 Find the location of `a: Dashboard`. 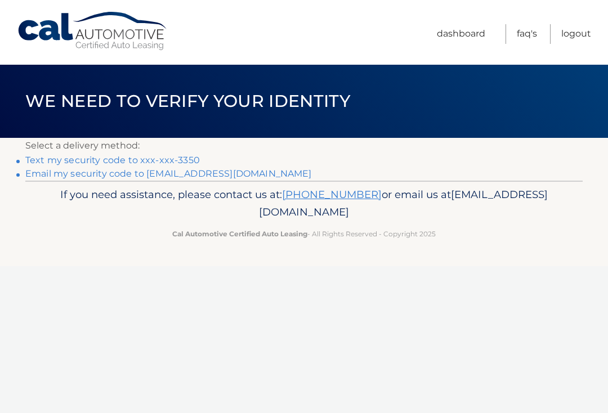

a: Dashboard is located at coordinates (461, 34).